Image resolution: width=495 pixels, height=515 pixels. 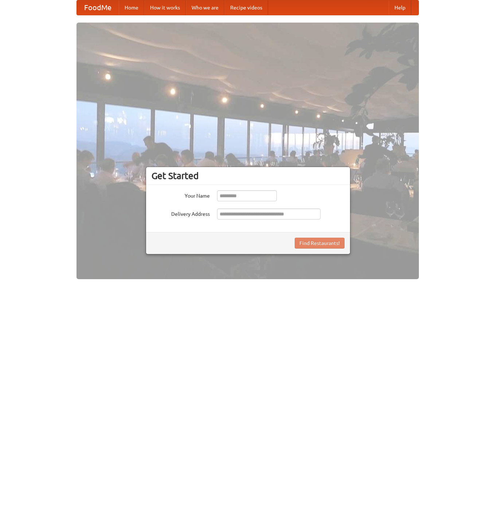 What do you see at coordinates (246, 8) in the screenshot?
I see `a: Recipe videos` at bounding box center [246, 8].